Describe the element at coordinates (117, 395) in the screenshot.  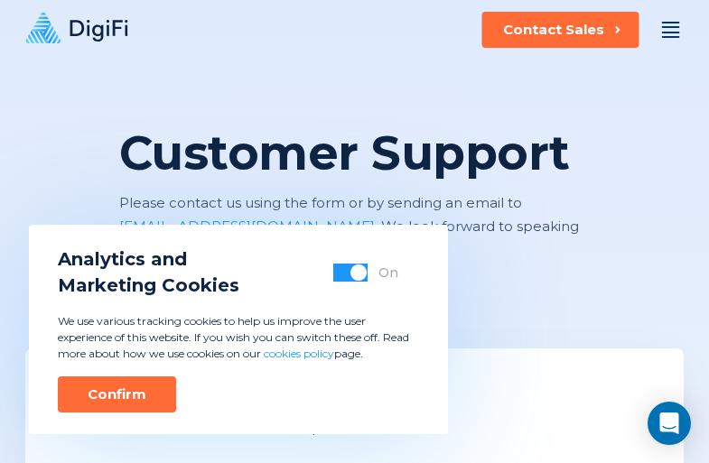
I see `button: Confirm` at that location.